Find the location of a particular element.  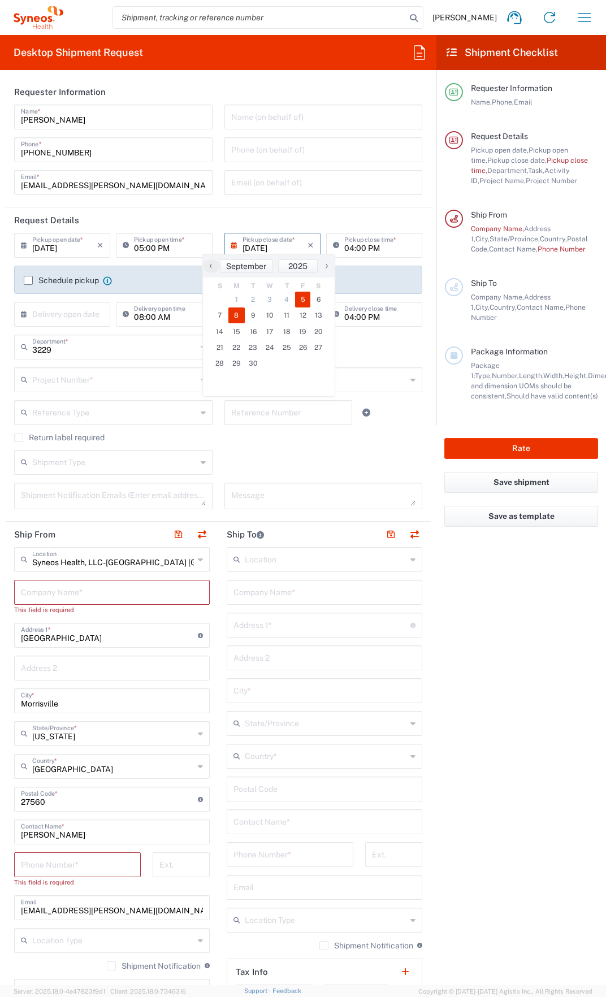

span: 19 is located at coordinates (303, 332).